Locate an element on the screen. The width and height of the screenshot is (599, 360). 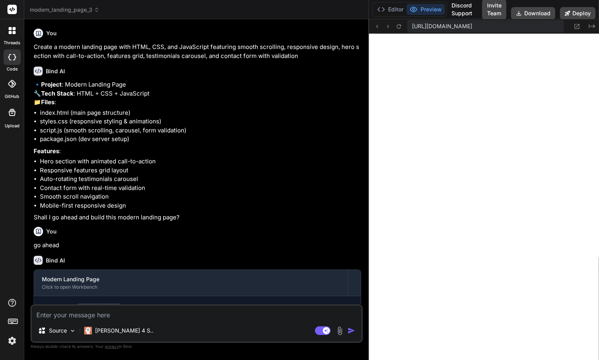
button: Modern Landing PageClick to open Workbench is located at coordinates (191, 282).